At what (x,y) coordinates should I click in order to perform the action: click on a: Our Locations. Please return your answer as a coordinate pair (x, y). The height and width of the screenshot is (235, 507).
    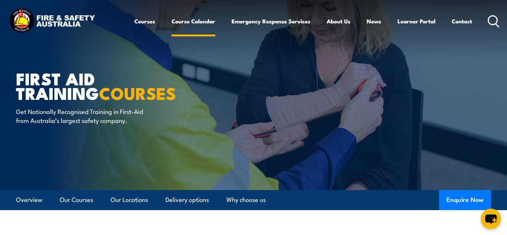
    Looking at the image, I should click on (129, 200).